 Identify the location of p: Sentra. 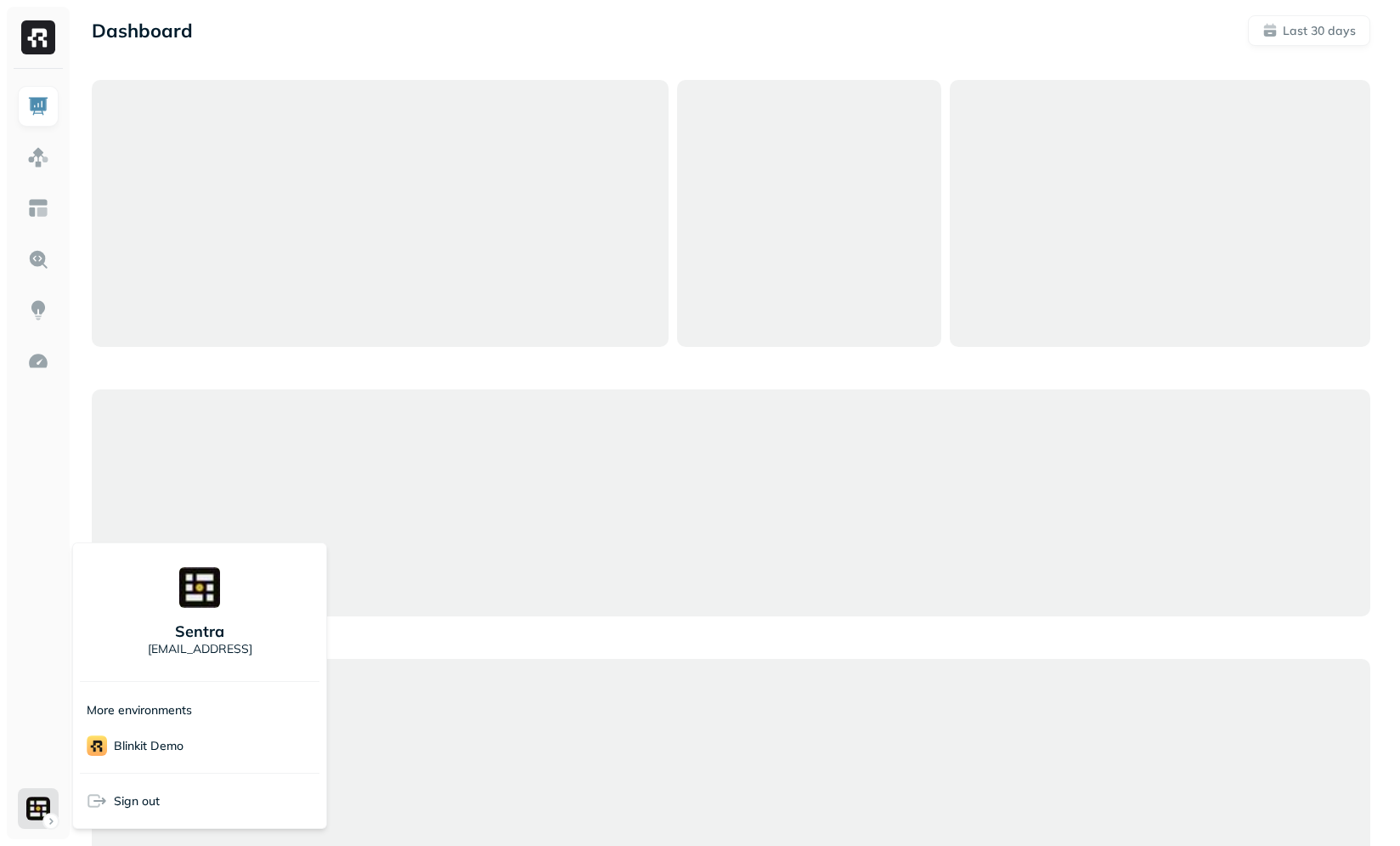
(200, 630).